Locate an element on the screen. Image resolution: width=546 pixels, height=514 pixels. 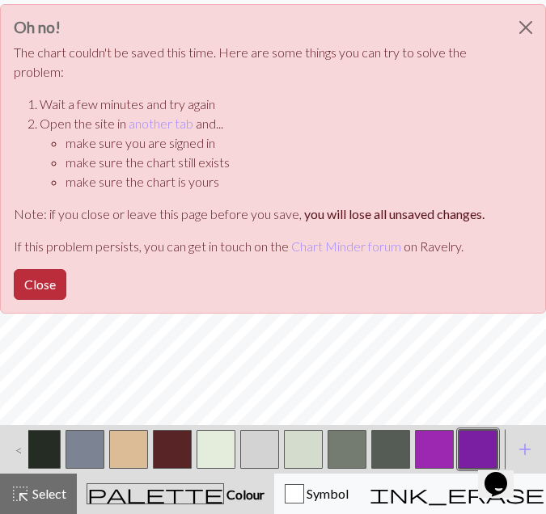
p: Note: if you close or leave this page before you save, is located at coordinates (260, 214).